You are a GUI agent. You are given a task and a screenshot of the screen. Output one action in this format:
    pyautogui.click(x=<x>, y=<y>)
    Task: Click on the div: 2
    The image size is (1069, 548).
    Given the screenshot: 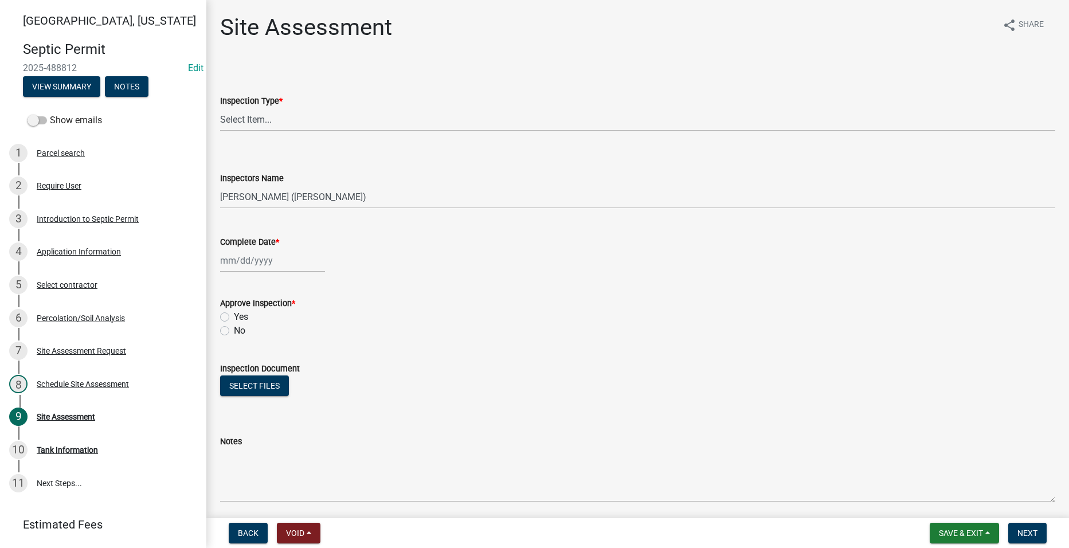 What is the action you would take?
    pyautogui.click(x=18, y=186)
    